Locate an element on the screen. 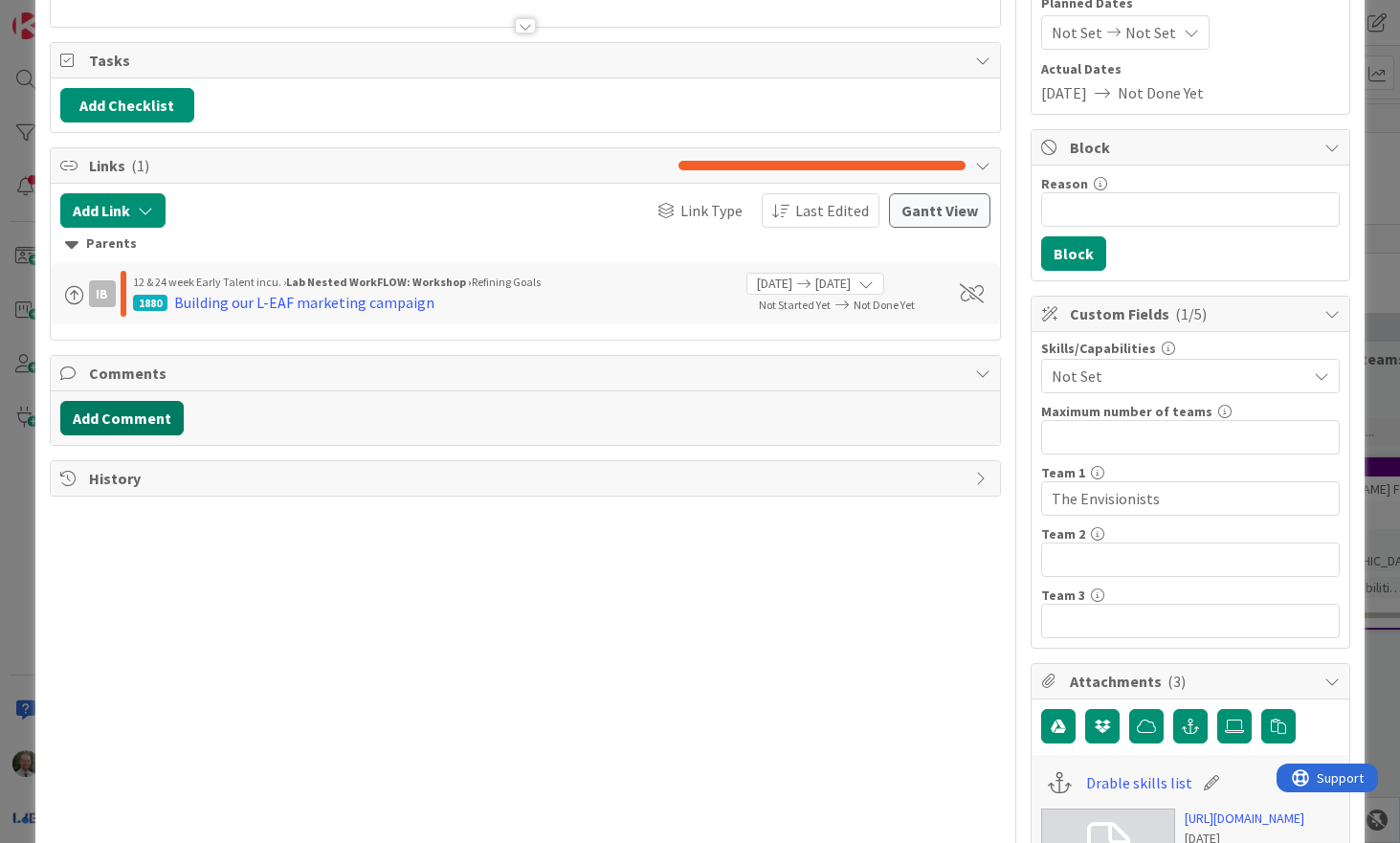 This screenshot has height=843, width=1400. span: Last Edited is located at coordinates (832, 210).